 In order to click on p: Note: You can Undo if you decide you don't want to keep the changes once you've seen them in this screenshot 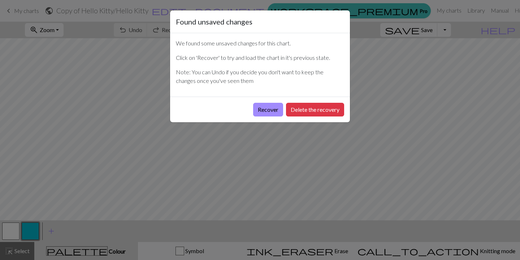, I will do `click(260, 77)`.